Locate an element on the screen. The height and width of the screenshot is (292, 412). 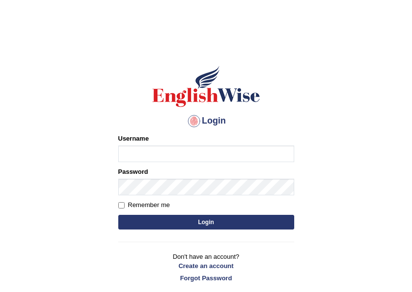
h4: Login is located at coordinates (206, 121).